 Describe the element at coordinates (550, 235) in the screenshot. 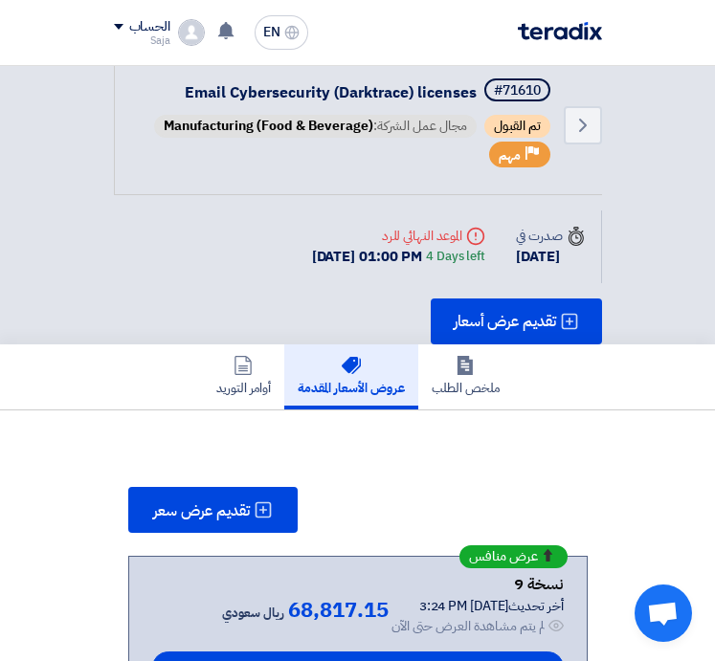

I see `div: صدرت في` at that location.